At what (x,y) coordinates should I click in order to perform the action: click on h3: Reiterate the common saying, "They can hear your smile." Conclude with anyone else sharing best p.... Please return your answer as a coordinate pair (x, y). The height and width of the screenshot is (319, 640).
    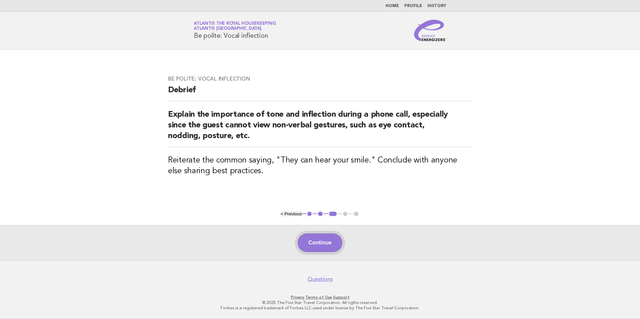
    Looking at the image, I should click on (320, 166).